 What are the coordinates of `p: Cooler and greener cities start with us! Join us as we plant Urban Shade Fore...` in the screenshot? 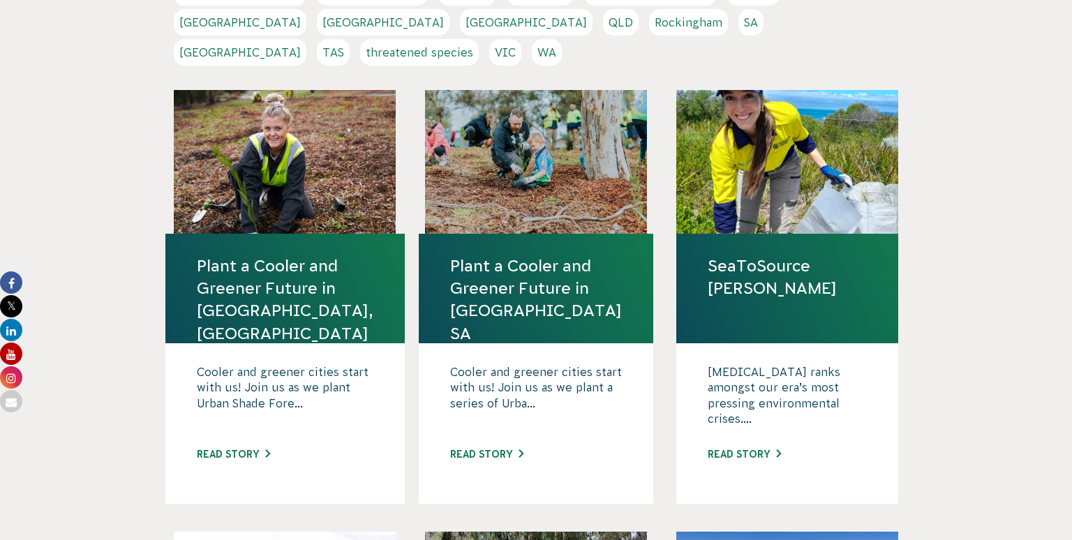 It's located at (285, 399).